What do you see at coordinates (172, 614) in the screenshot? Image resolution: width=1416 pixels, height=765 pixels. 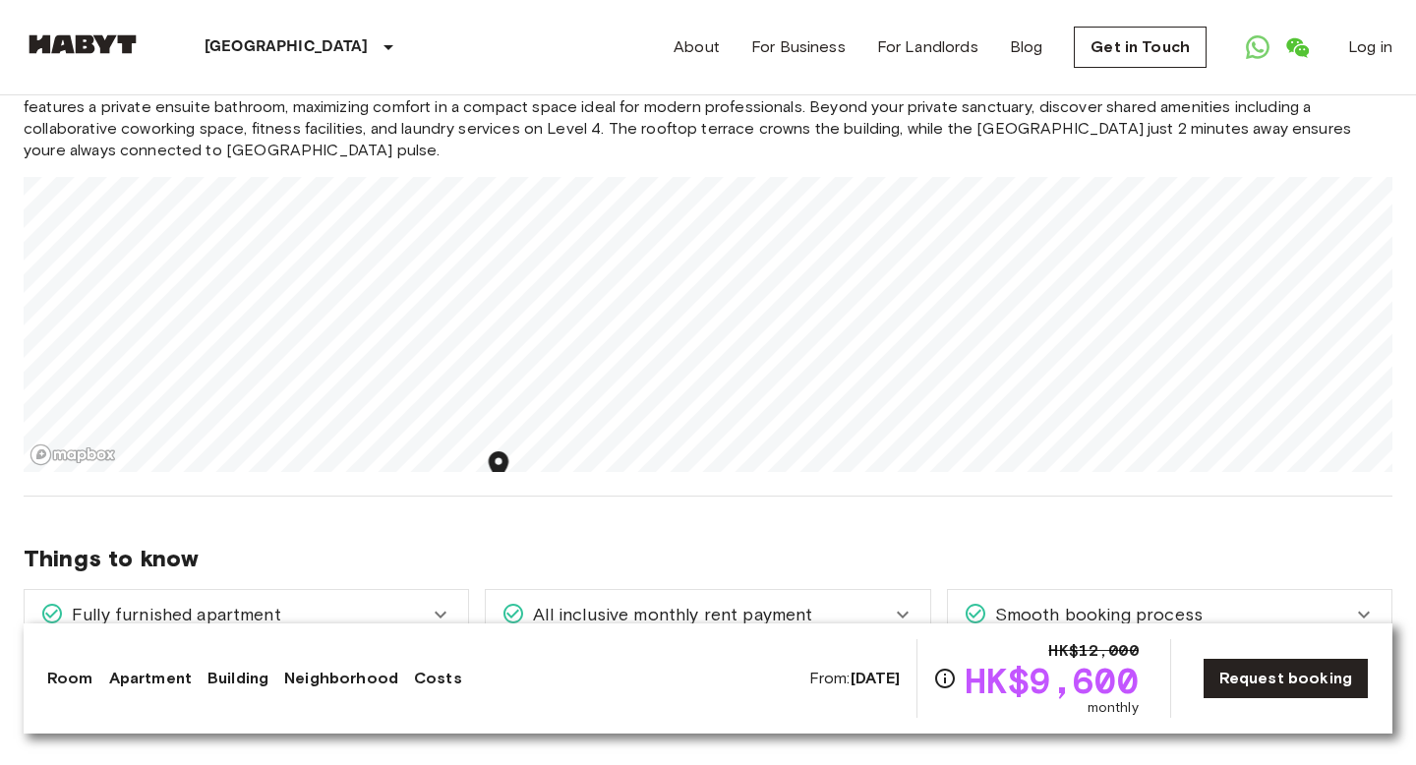 I see `span: Fully furnished apartment` at bounding box center [172, 614].